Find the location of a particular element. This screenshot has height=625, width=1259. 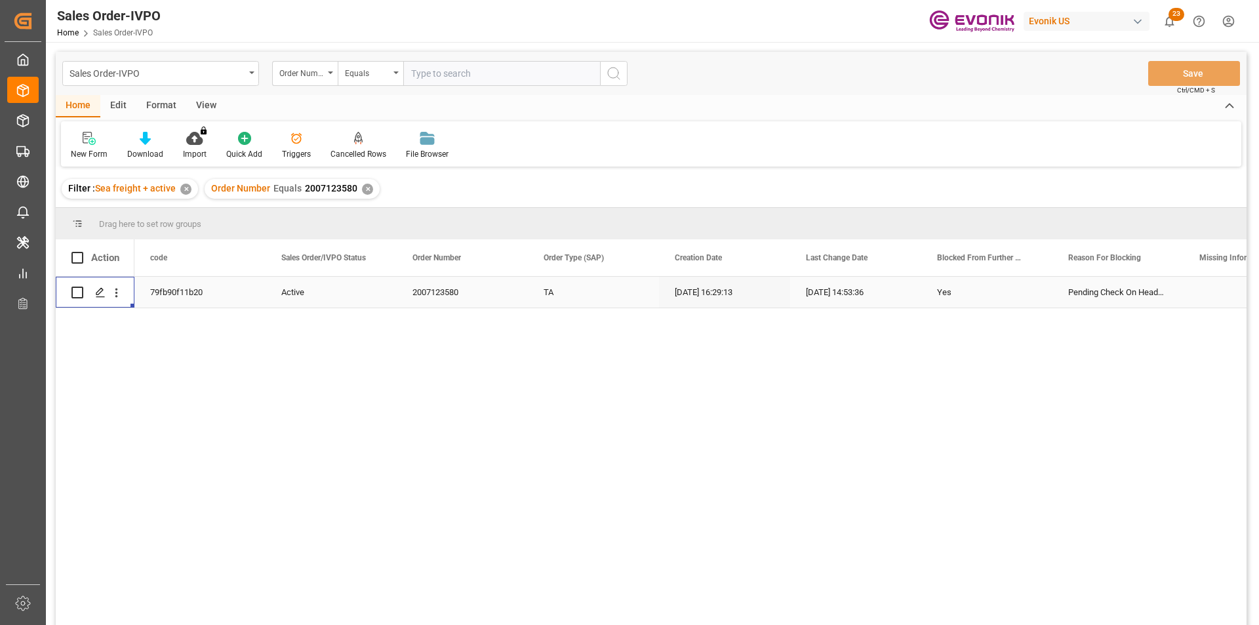

div: File Browser is located at coordinates (427, 154).